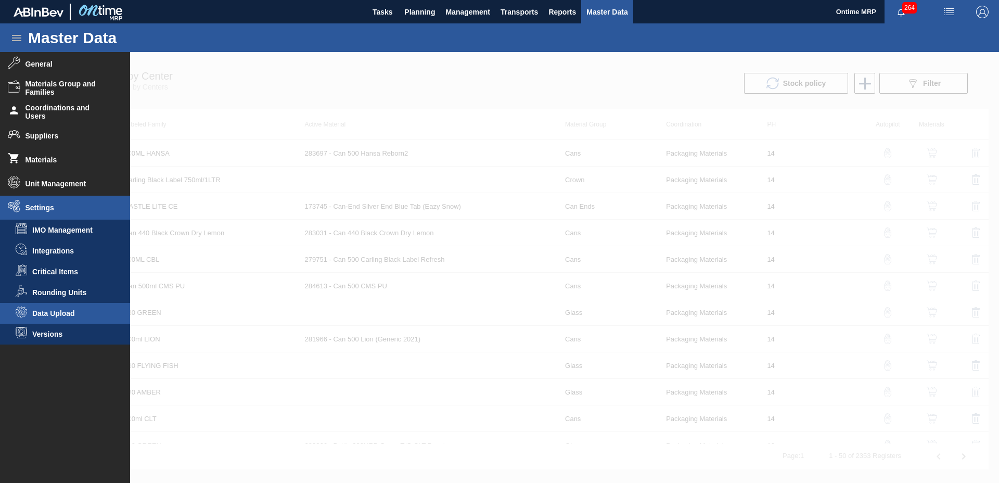  Describe the element at coordinates (982, 12) in the screenshot. I see `img: Logout` at that location.